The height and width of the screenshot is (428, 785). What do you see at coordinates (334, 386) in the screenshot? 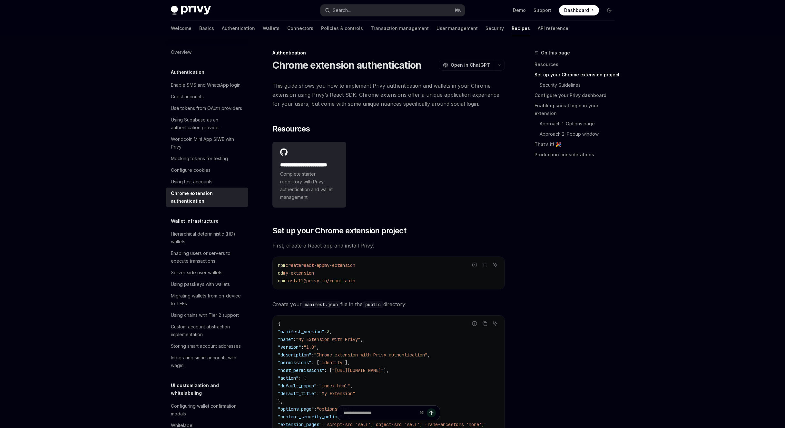
I see `span: "index.html"` at bounding box center [334, 386].